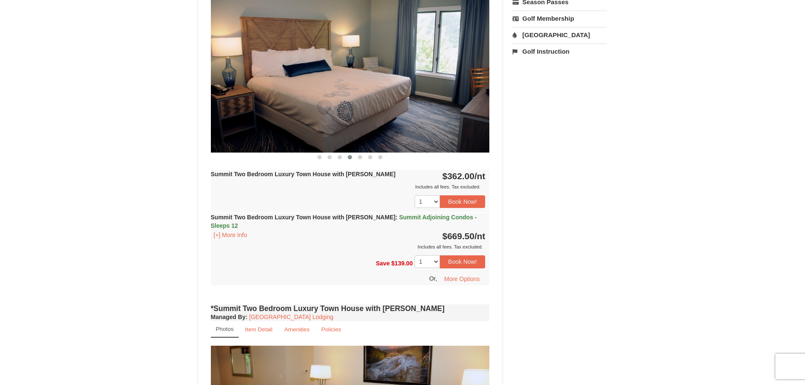 This screenshot has height=385, width=805. Describe the element at coordinates (297, 329) in the screenshot. I see `a: Amenities` at that location.